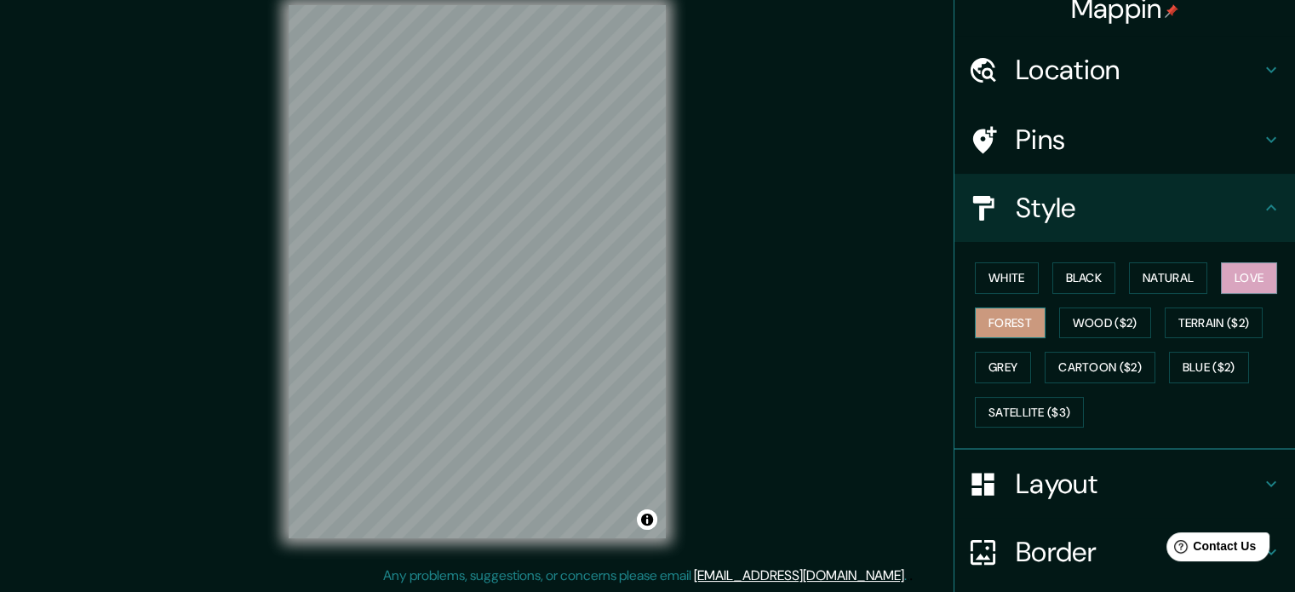 This screenshot has height=592, width=1295. I want to click on p: Any problems, suggestions, or concerns please email ., so click(644, 575).